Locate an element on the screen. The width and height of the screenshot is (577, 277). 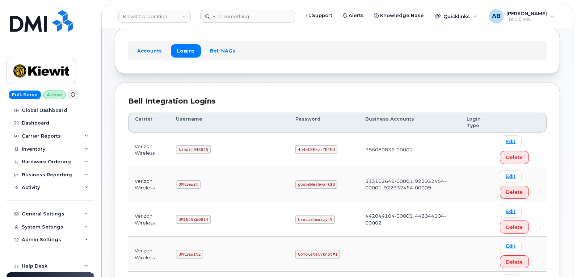
a: Logins is located at coordinates (186, 51).